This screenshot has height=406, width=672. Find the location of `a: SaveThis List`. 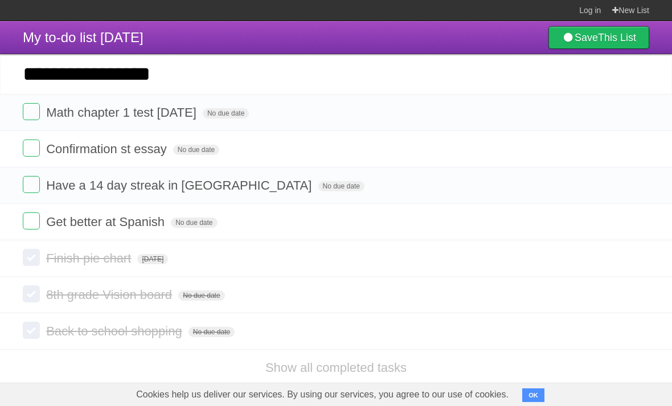

a: SaveThis List is located at coordinates (598, 38).